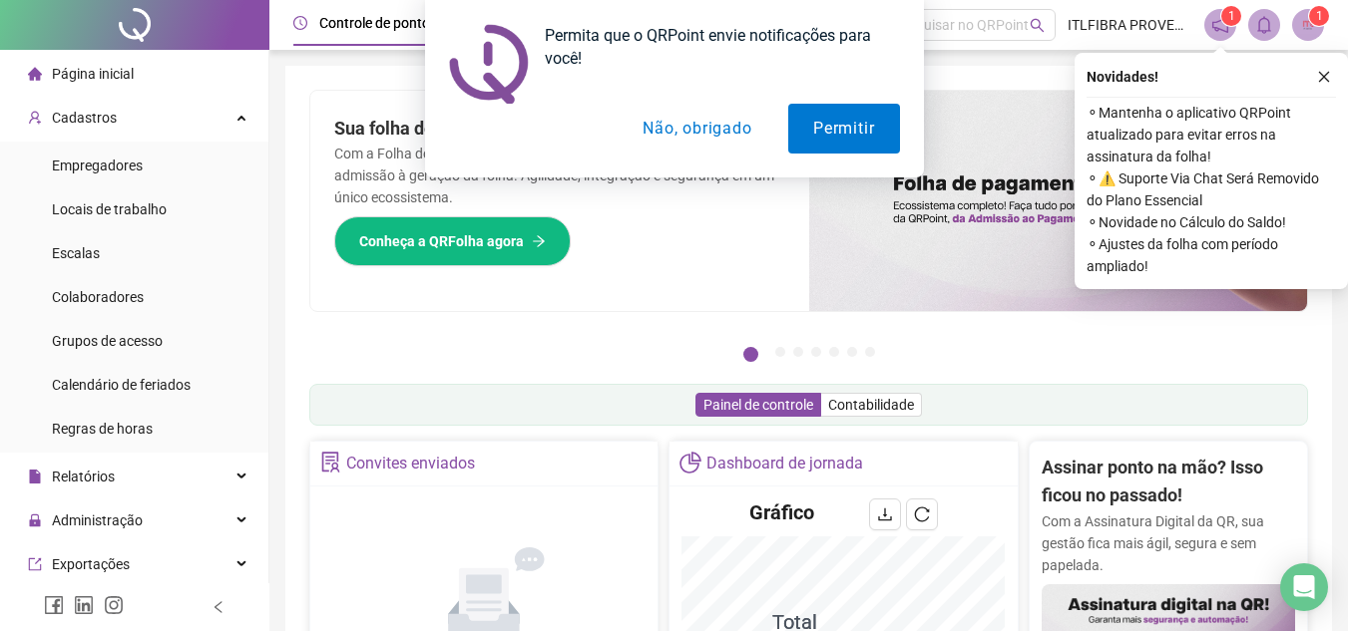 The width and height of the screenshot is (1348, 631). What do you see at coordinates (843, 129) in the screenshot?
I see `button: Permitir` at bounding box center [843, 129].